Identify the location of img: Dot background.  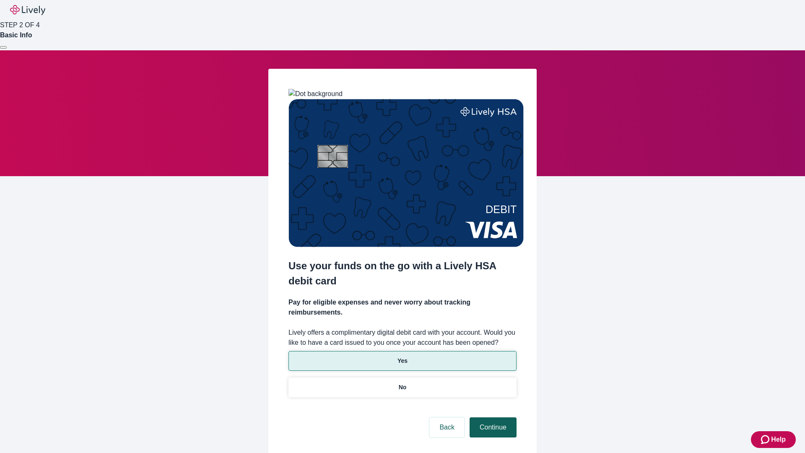
(315, 94).